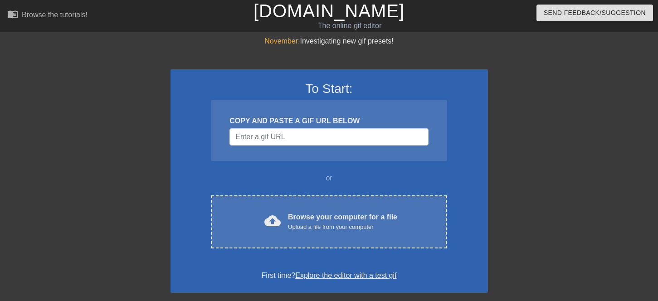 The height and width of the screenshot is (301, 658). I want to click on div: Browse your computer for a file, so click(342, 222).